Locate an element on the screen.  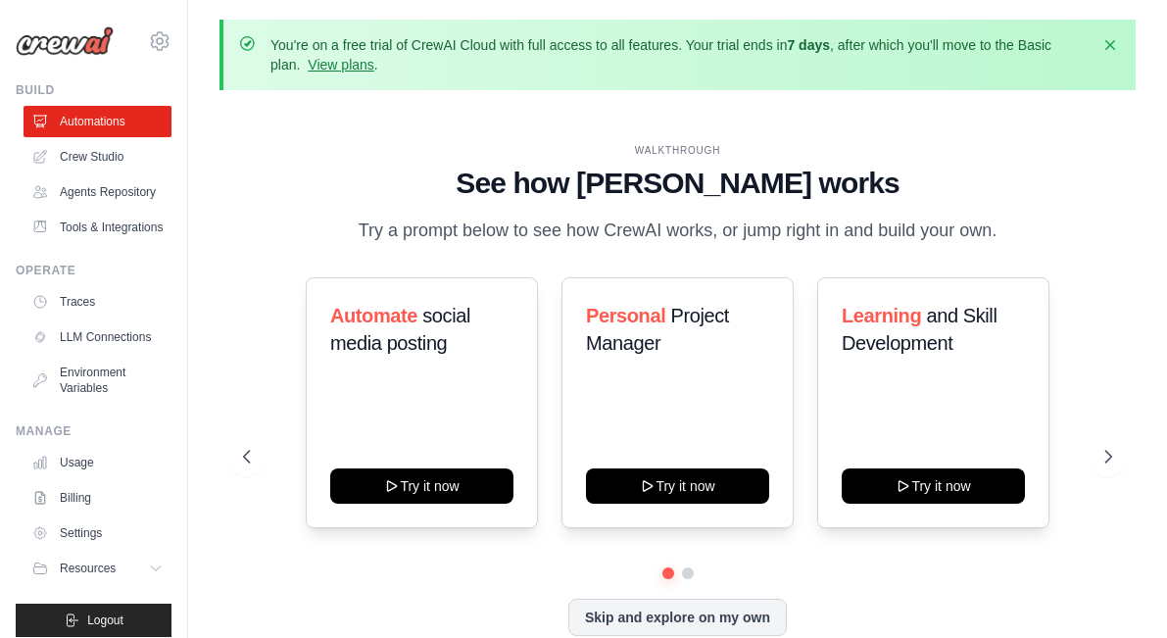
button: Resources is located at coordinates (97, 568).